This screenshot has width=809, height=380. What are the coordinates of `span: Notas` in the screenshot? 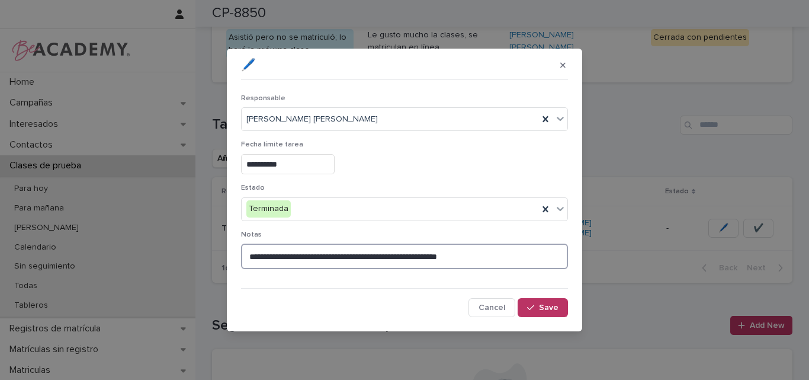 It's located at (251, 235).